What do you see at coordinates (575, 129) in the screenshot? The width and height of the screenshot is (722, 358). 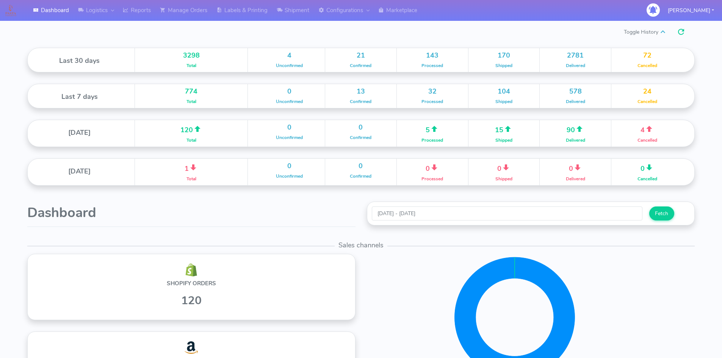 I see `h4: 90` at bounding box center [575, 129].